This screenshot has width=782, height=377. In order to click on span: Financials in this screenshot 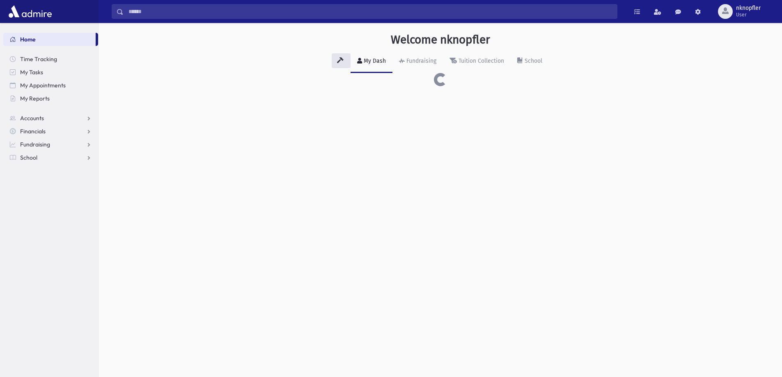, I will do `click(33, 131)`.